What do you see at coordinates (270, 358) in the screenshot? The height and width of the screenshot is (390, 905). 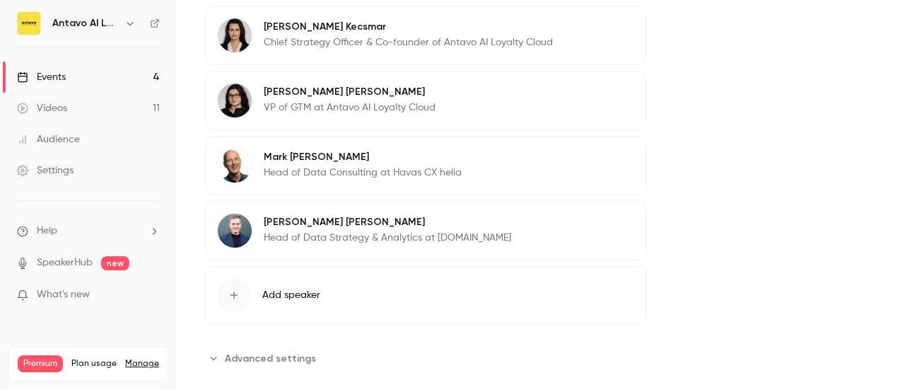 I see `span: Advanced settings` at bounding box center [270, 358].